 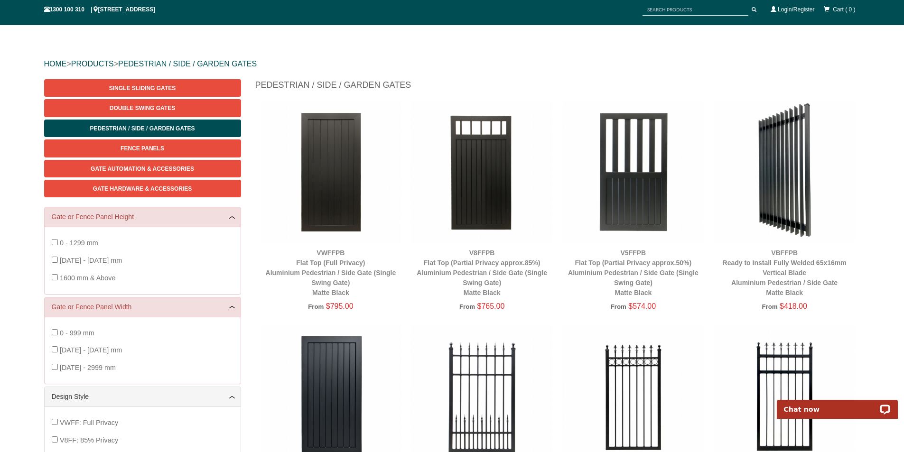 I want to click on span: Fence Panels, so click(x=142, y=148).